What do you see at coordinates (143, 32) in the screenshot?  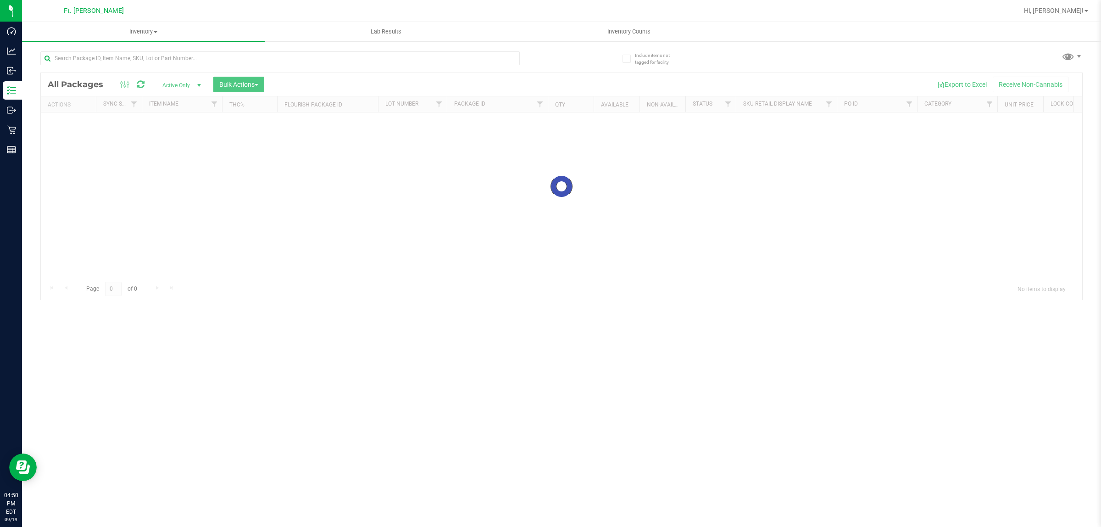 I see `span: Inventory` at bounding box center [143, 32].